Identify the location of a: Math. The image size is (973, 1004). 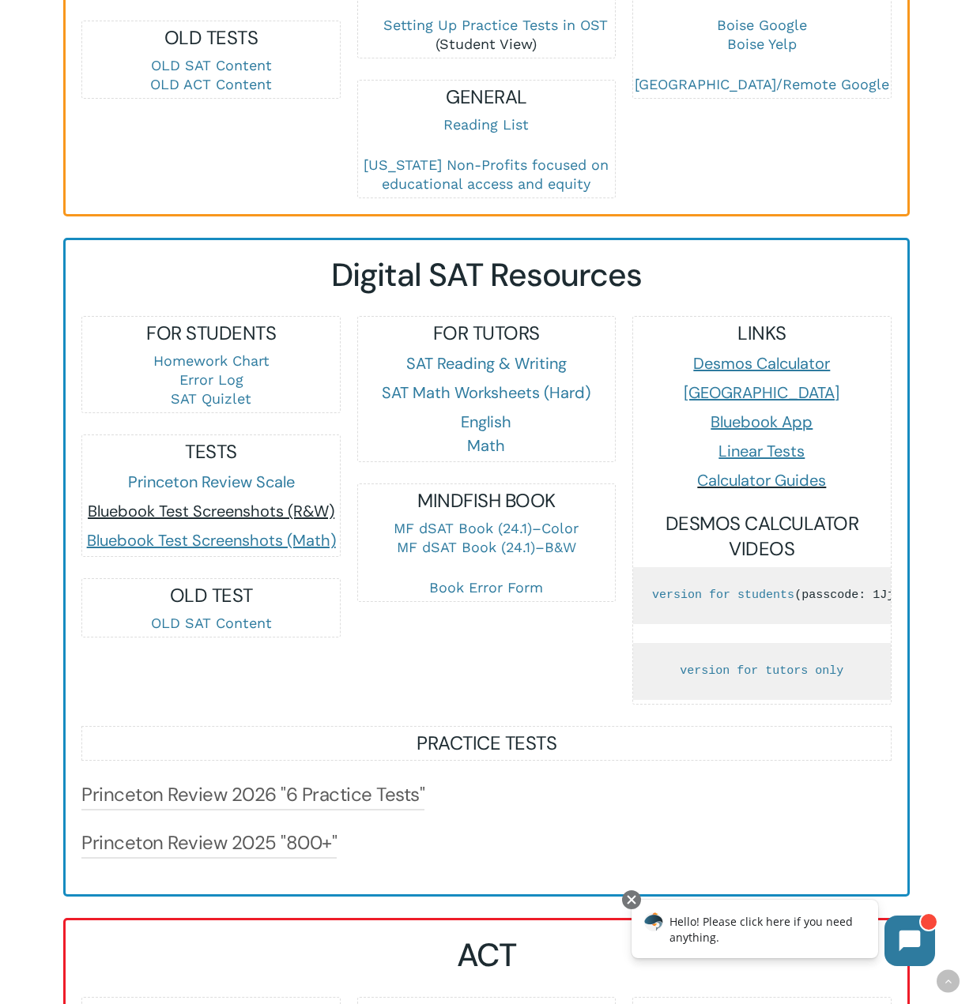
(486, 446).